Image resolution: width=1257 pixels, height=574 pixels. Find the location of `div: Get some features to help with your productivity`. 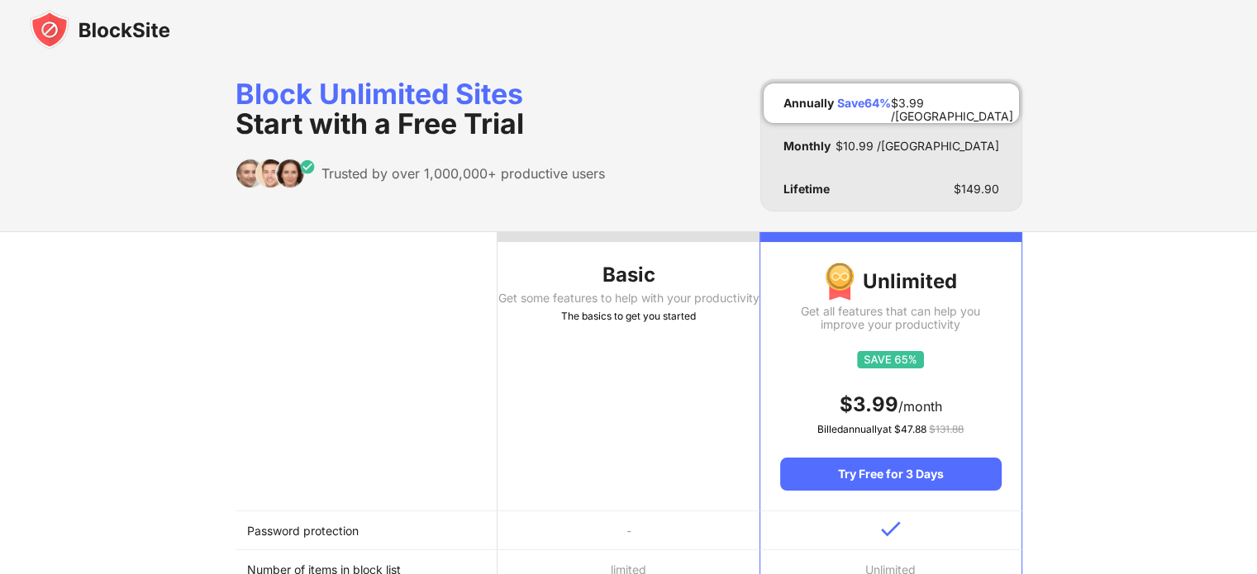

div: Get some features to help with your productivity is located at coordinates (628, 298).